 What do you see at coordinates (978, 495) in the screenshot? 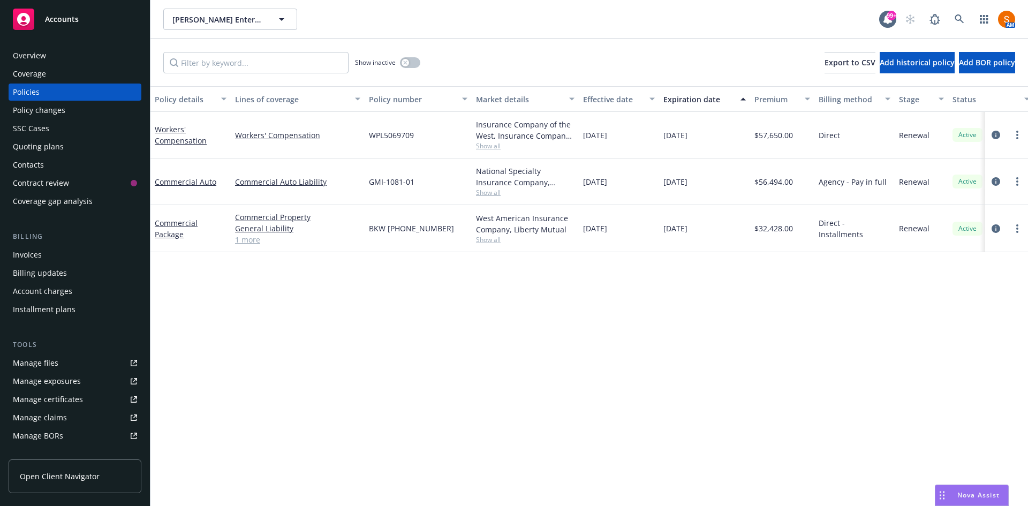
I see `span: Nova Assist` at bounding box center [978, 495].